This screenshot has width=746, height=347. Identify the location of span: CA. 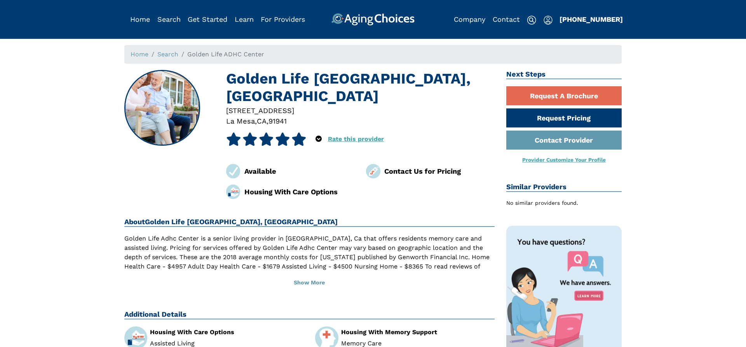
(262, 121).